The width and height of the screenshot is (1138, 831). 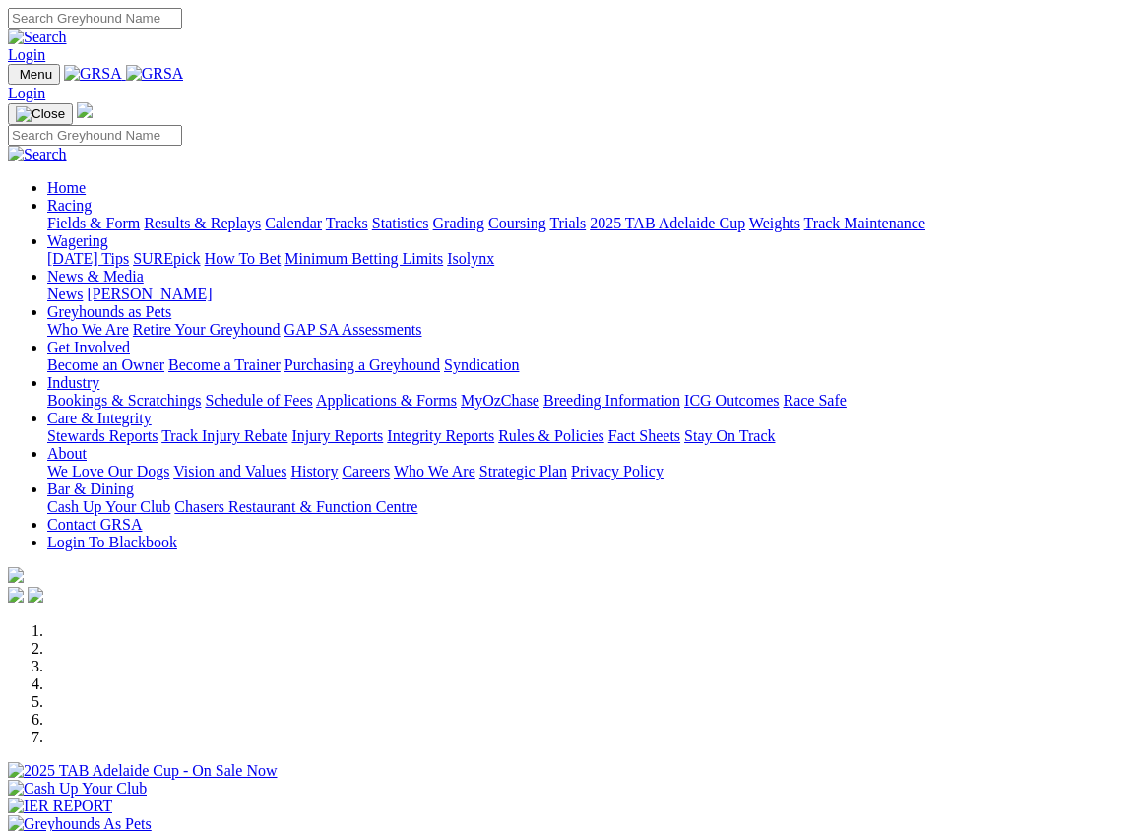 I want to click on a: Statistics, so click(x=401, y=222).